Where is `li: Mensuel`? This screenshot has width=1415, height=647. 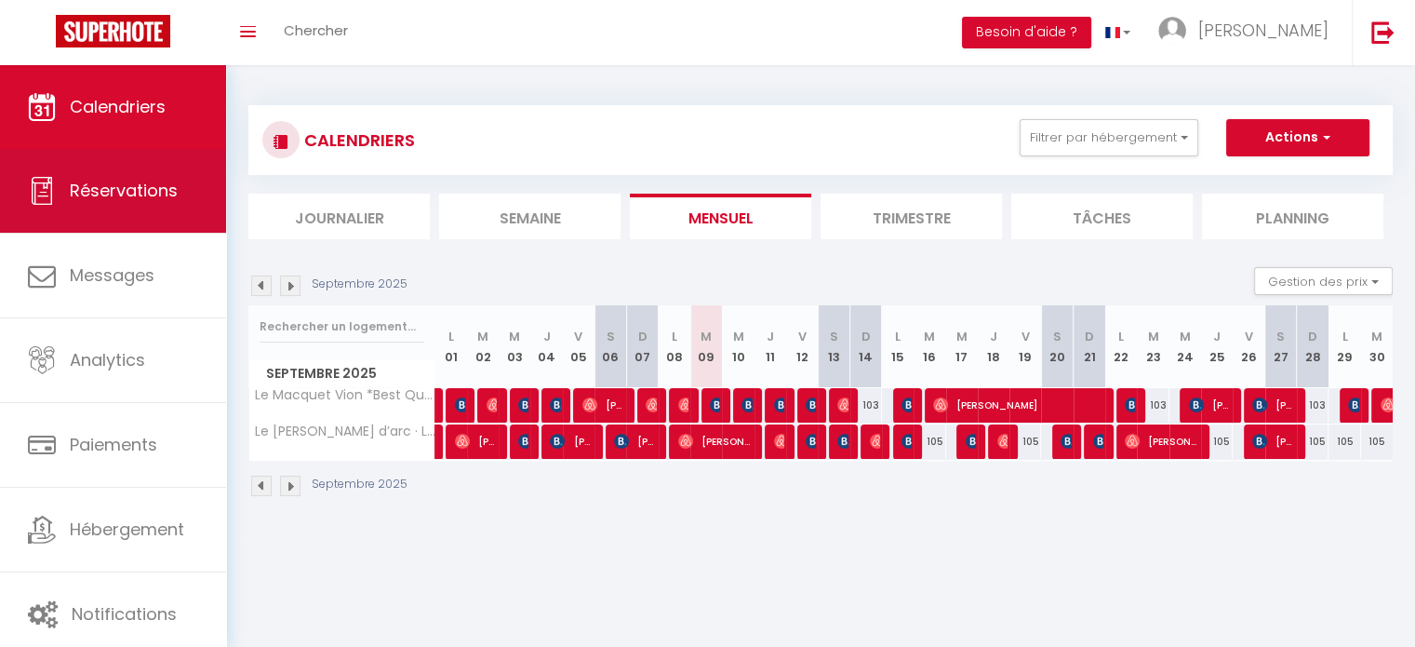
li: Mensuel is located at coordinates (720, 216).